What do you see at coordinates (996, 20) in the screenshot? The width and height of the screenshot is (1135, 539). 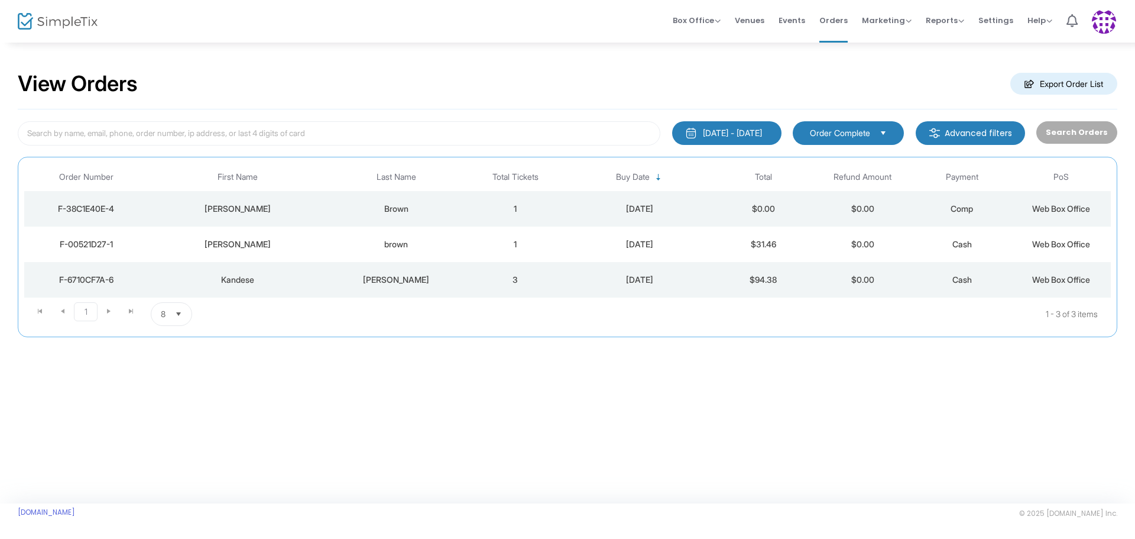 I see `span: Settings` at bounding box center [996, 20].